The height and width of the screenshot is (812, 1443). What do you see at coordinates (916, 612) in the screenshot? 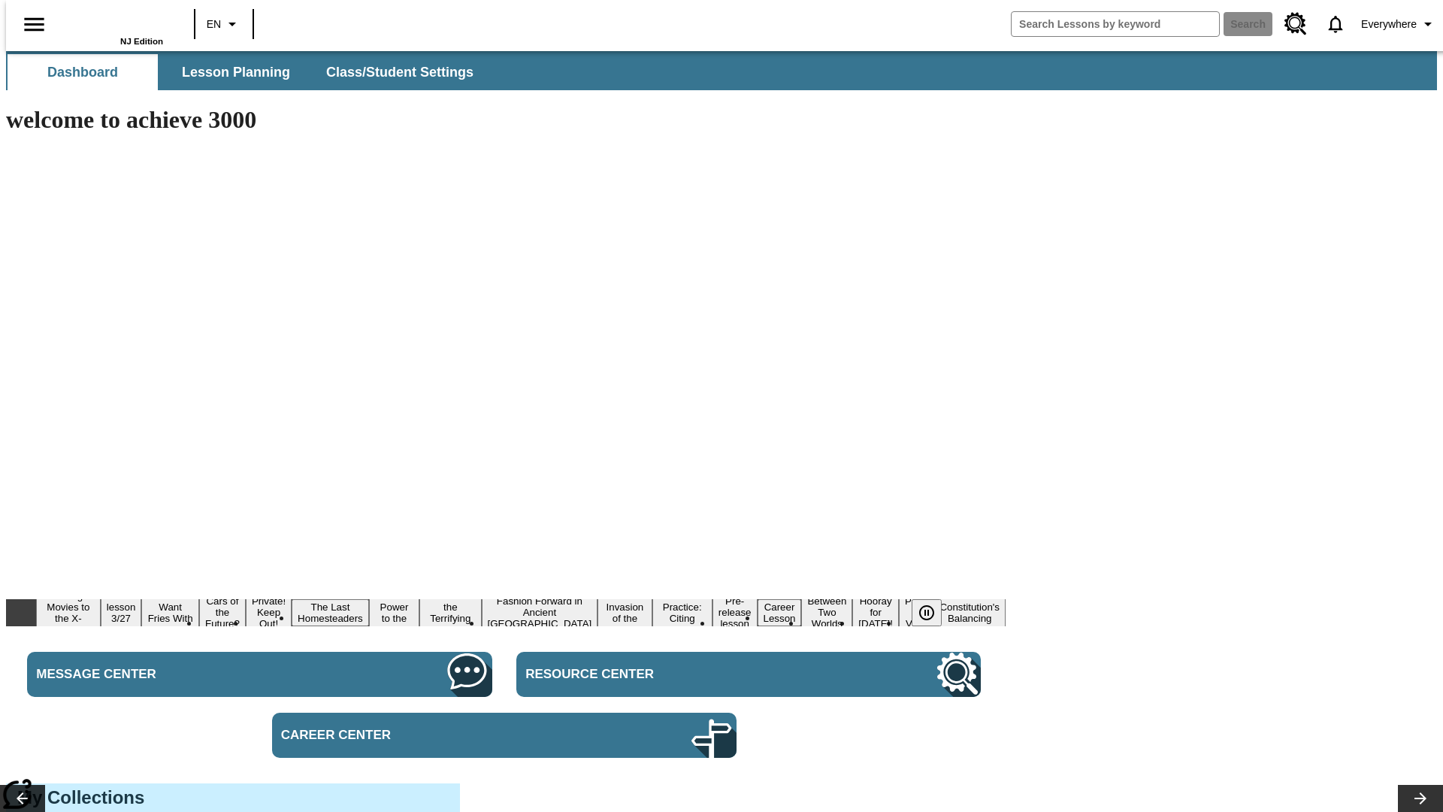
I see `button: Slide 16 Point of View` at bounding box center [916, 612].